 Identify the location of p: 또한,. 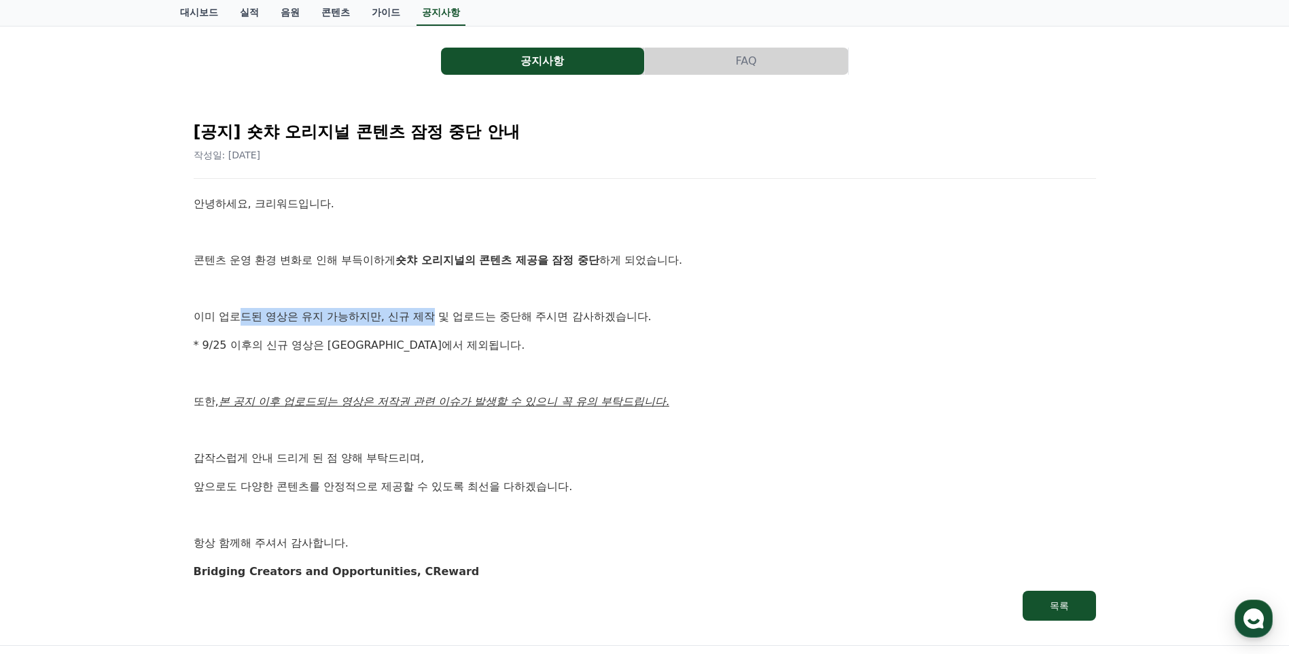
(645, 402).